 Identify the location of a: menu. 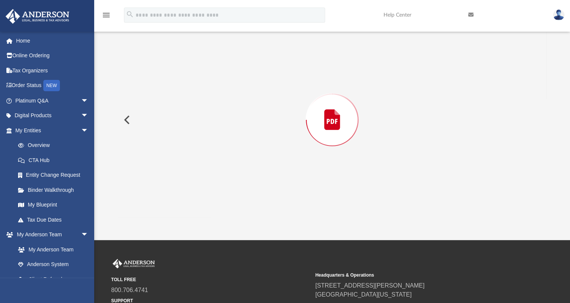
(106, 17).